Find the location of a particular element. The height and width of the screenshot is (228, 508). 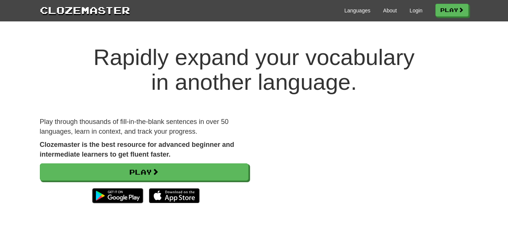

p: Play through thousands of fill-in-the-blank sentences in over 50 languages, learn in context, and... is located at coordinates (144, 127).